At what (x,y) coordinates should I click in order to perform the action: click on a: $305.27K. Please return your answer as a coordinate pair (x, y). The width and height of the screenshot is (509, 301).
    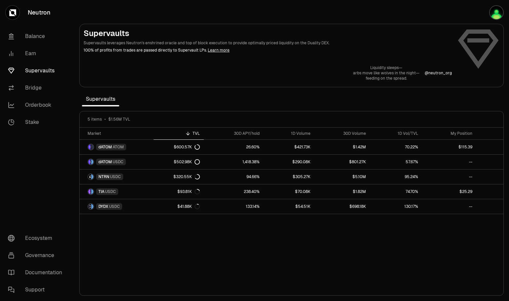
    Looking at the image, I should click on (289, 177).